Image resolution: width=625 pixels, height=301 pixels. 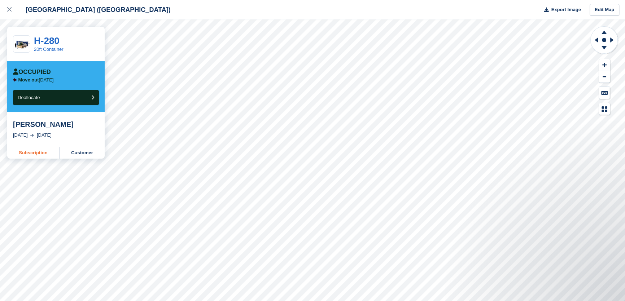 What do you see at coordinates (22, 44) in the screenshot?
I see `img: 20ft%20Pic.png` at bounding box center [22, 44].